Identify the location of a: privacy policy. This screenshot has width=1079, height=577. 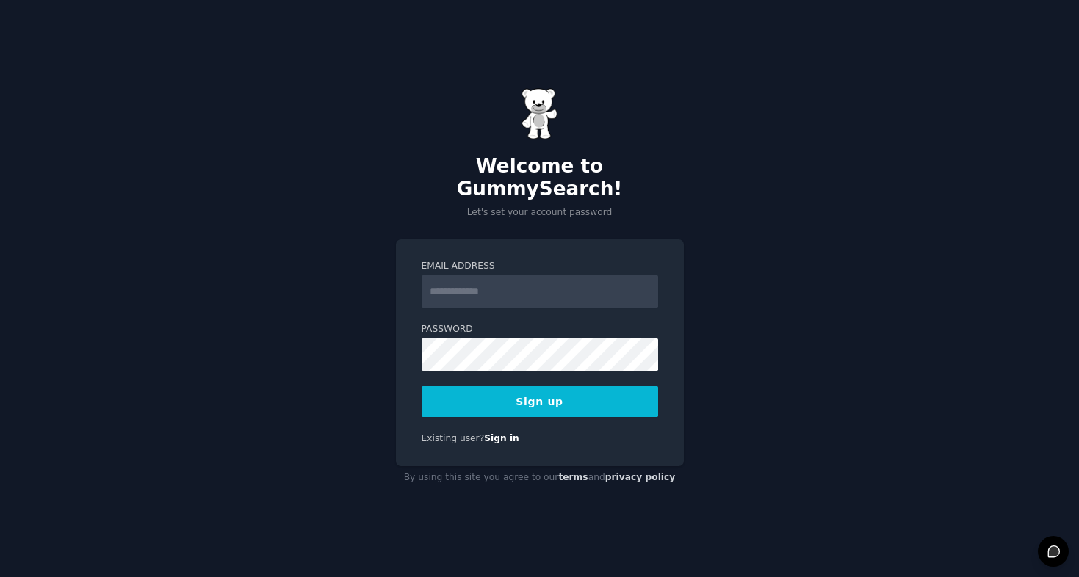
(640, 477).